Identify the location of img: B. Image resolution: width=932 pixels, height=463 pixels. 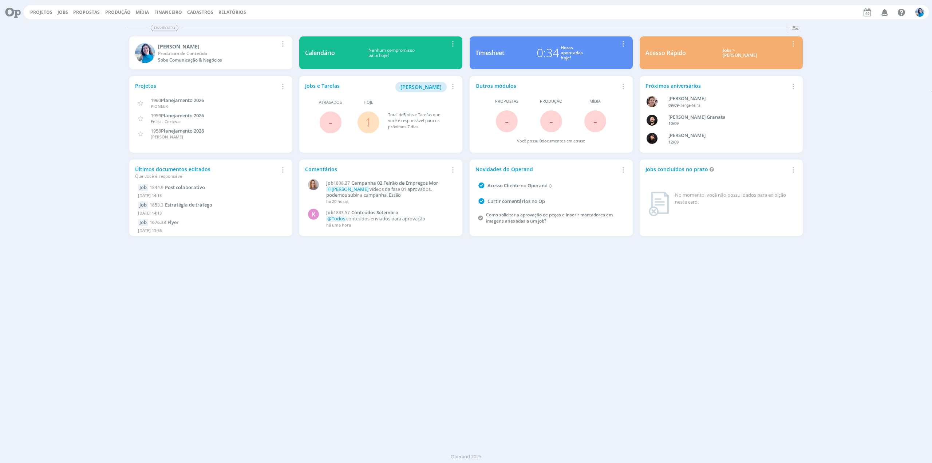
(652, 120).